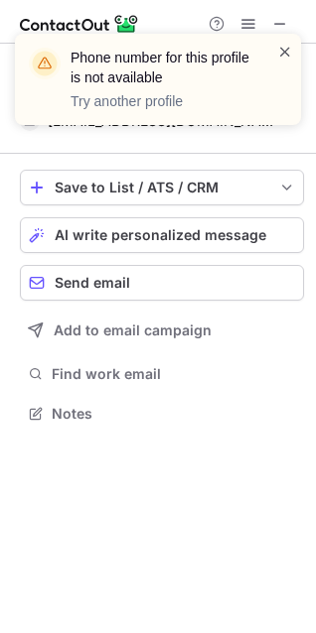  Describe the element at coordinates (162, 374) in the screenshot. I see `button: Find work email` at that location.